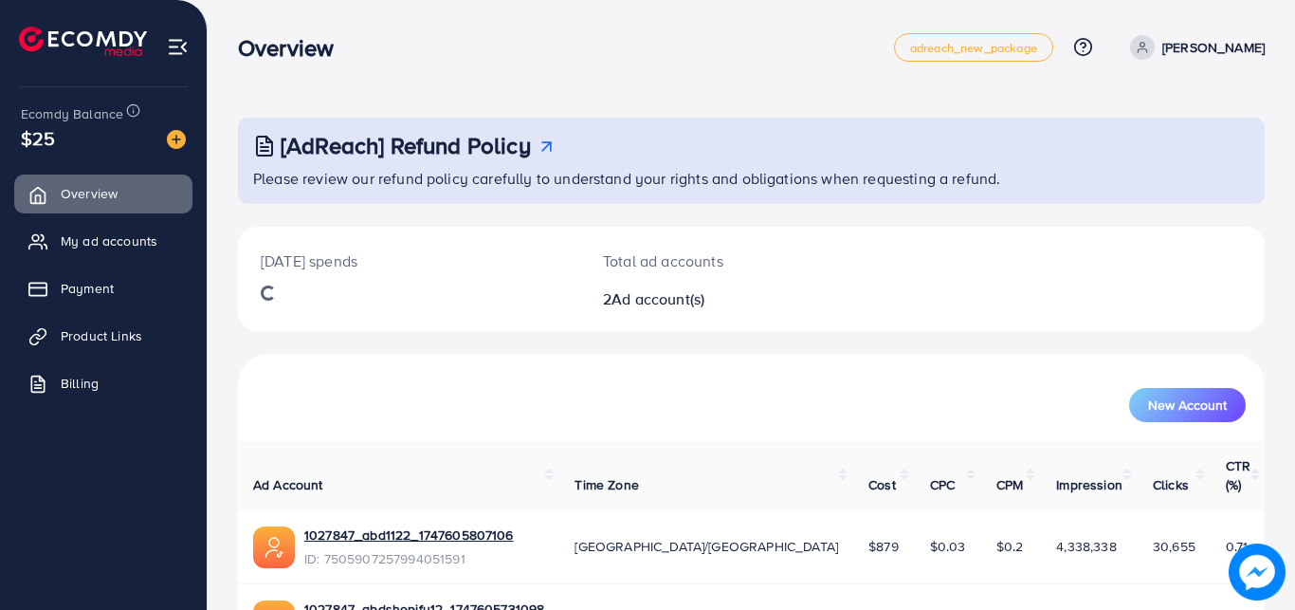  I want to click on h3: Overview, so click(293, 47).